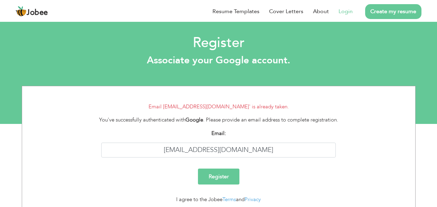 The height and width of the screenshot is (207, 437). What do you see at coordinates (219, 199) in the screenshot?
I see `div: I agree to the Jobee and` at bounding box center [219, 199].